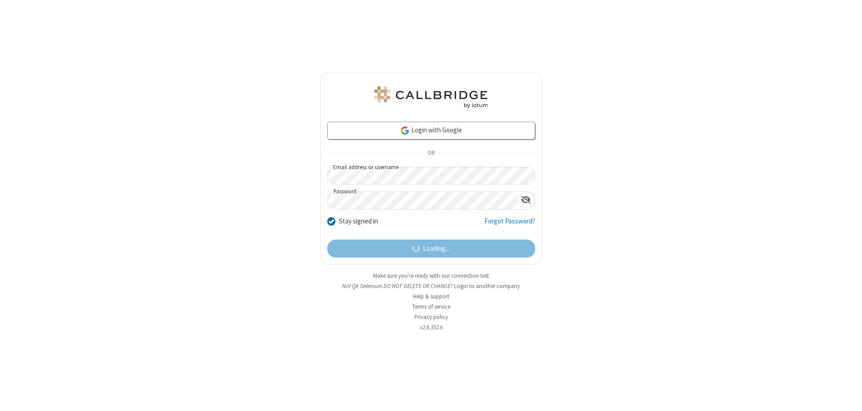 The width and height of the screenshot is (862, 411). Describe the element at coordinates (431, 276) in the screenshot. I see `a: Make sure you're ready with our connection test` at that location.